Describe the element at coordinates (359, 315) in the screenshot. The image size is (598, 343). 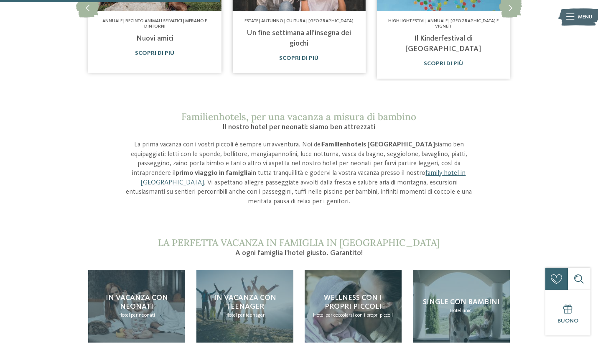
I see `span: per coccolarsi con i propri piccoli` at that location.